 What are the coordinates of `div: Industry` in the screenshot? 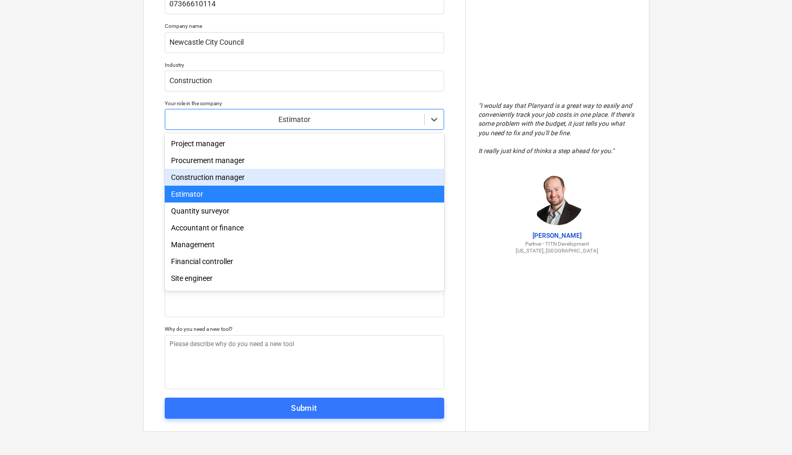 It's located at (304, 65).